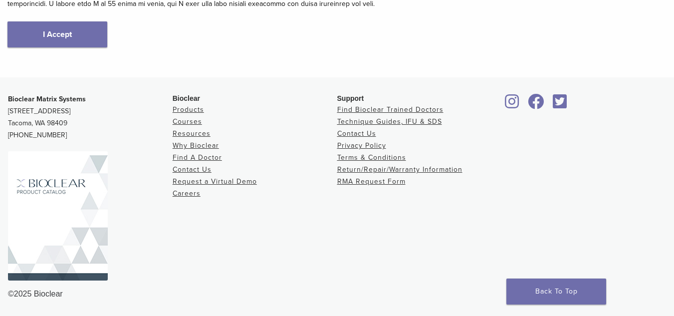 The image size is (674, 316). Describe the element at coordinates (186, 98) in the screenshot. I see `span: Bioclear` at that location.